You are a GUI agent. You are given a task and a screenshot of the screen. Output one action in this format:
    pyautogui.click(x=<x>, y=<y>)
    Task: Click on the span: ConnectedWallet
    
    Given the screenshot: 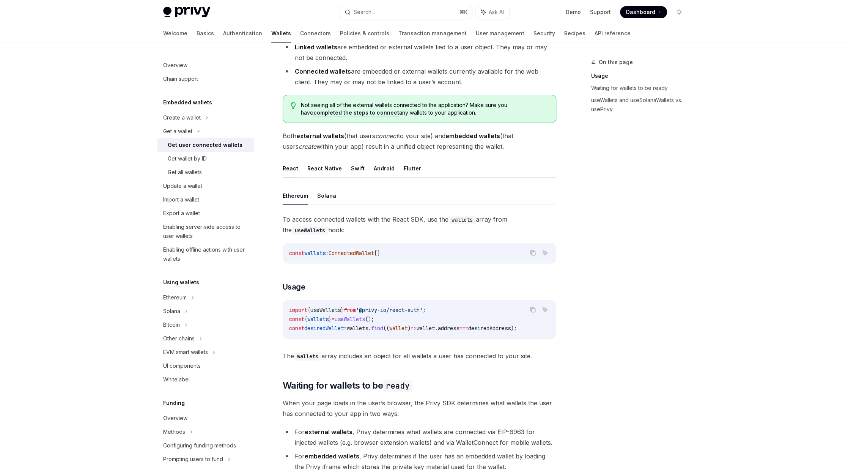 What is the action you would take?
    pyautogui.click(x=351, y=253)
    